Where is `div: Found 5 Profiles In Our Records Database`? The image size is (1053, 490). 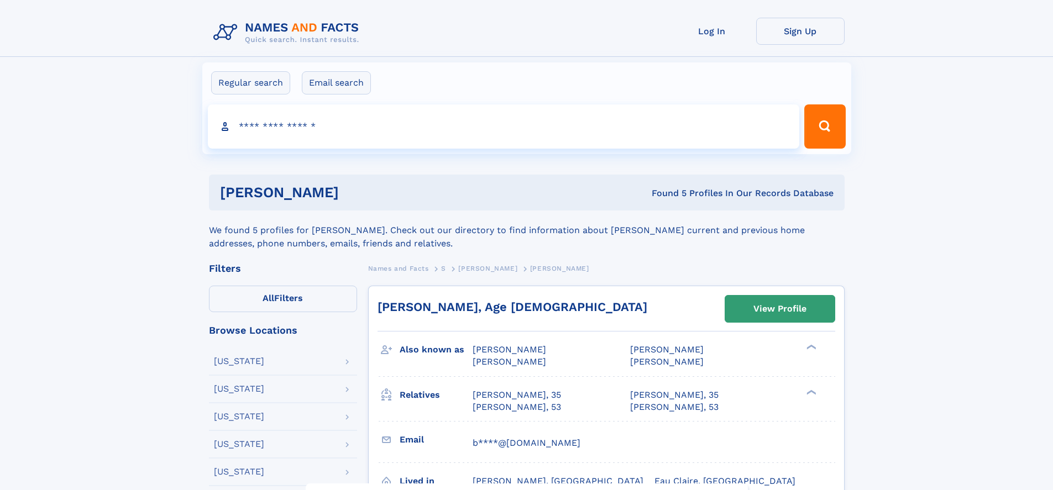
div: Found 5 Profiles In Our Records Database is located at coordinates (664, 193).